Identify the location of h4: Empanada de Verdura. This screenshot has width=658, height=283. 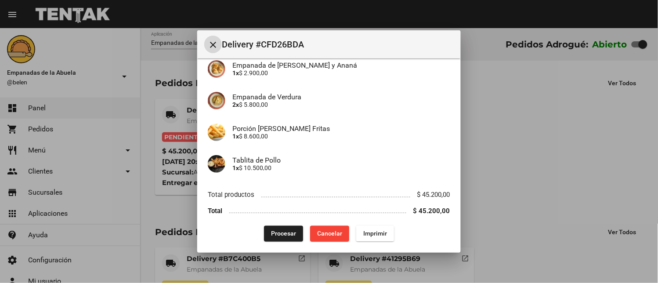
(342, 97).